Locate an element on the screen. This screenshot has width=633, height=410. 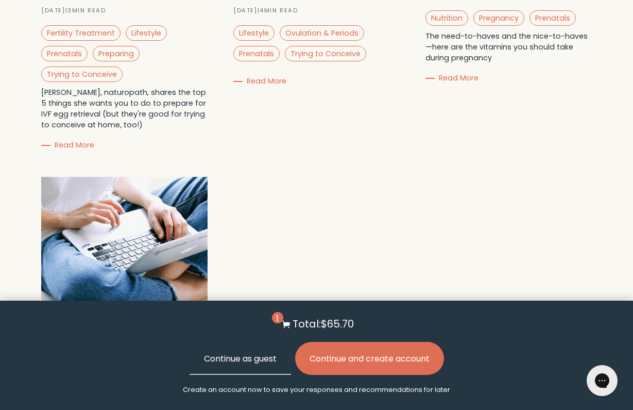
p: Create an account now to save your responses and recommendations for later is located at coordinates (316, 389).